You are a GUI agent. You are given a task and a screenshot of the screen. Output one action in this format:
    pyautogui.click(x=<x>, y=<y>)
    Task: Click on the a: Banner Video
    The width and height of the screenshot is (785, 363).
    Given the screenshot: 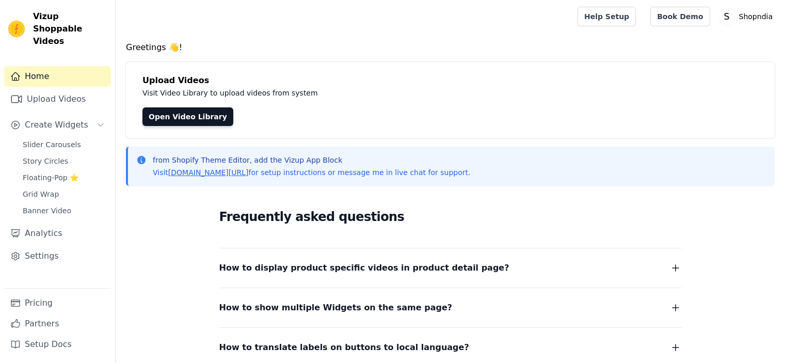 What is the action you would take?
    pyautogui.click(x=63, y=211)
    